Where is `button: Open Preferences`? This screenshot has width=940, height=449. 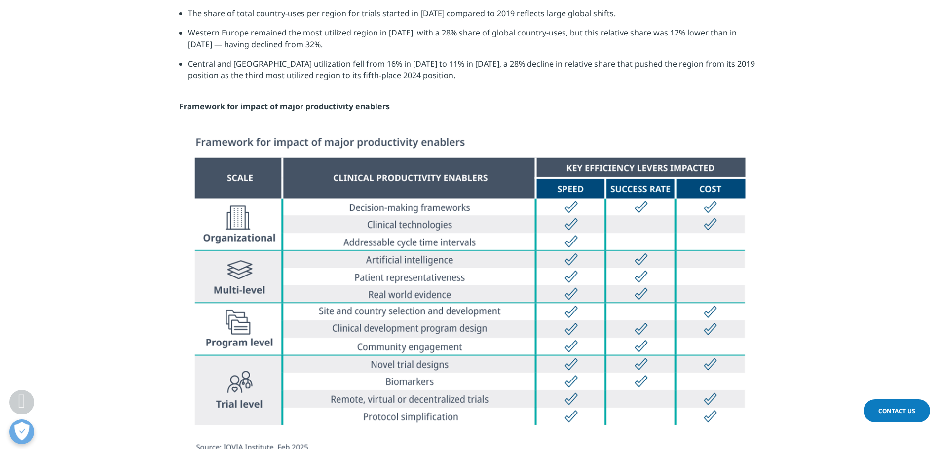 button: Open Preferences is located at coordinates (22, 432).